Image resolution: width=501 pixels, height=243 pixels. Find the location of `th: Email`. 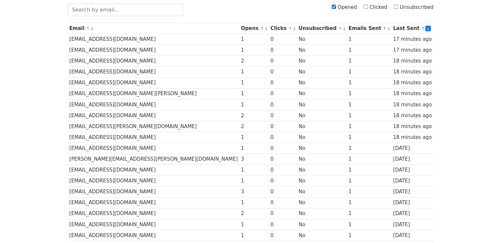

th: Email is located at coordinates (154, 28).